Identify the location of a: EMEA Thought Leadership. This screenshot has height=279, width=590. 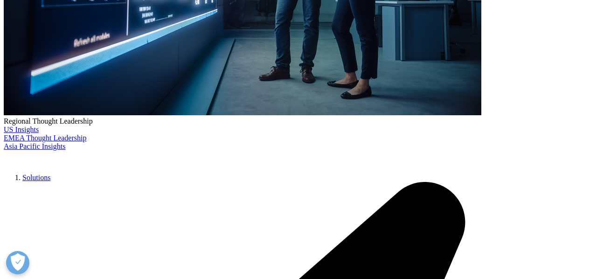
(45, 138).